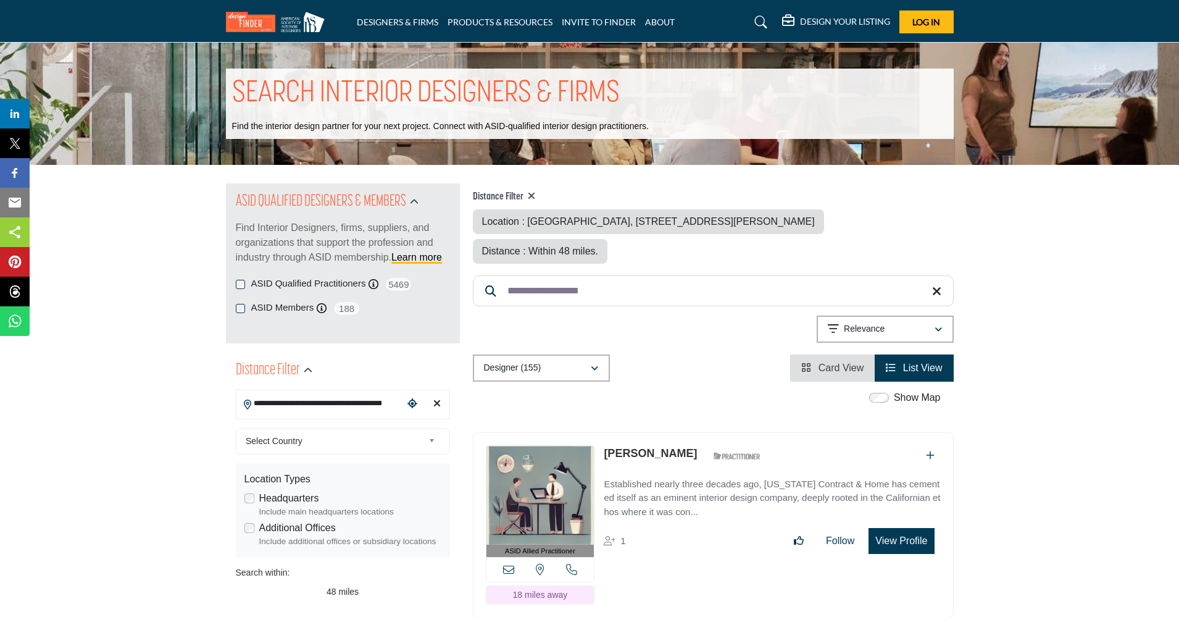 The width and height of the screenshot is (1179, 617). What do you see at coordinates (397, 22) in the screenshot?
I see `a: DESIGNERS & FIRMS` at bounding box center [397, 22].